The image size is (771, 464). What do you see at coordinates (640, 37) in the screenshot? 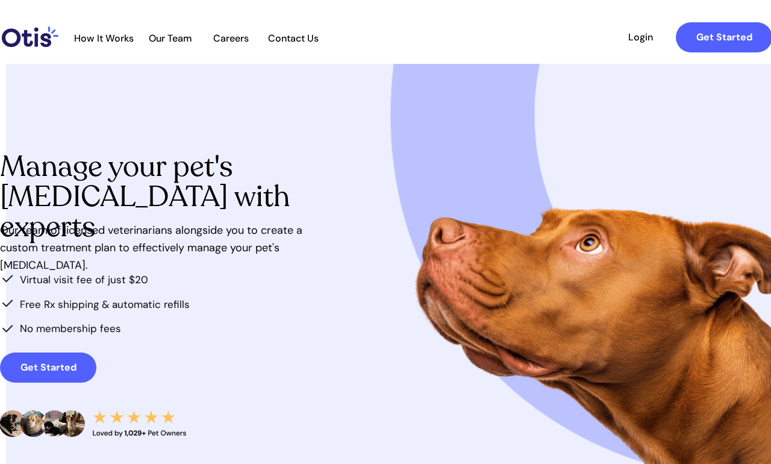
I see `a: Login` at bounding box center [640, 37].